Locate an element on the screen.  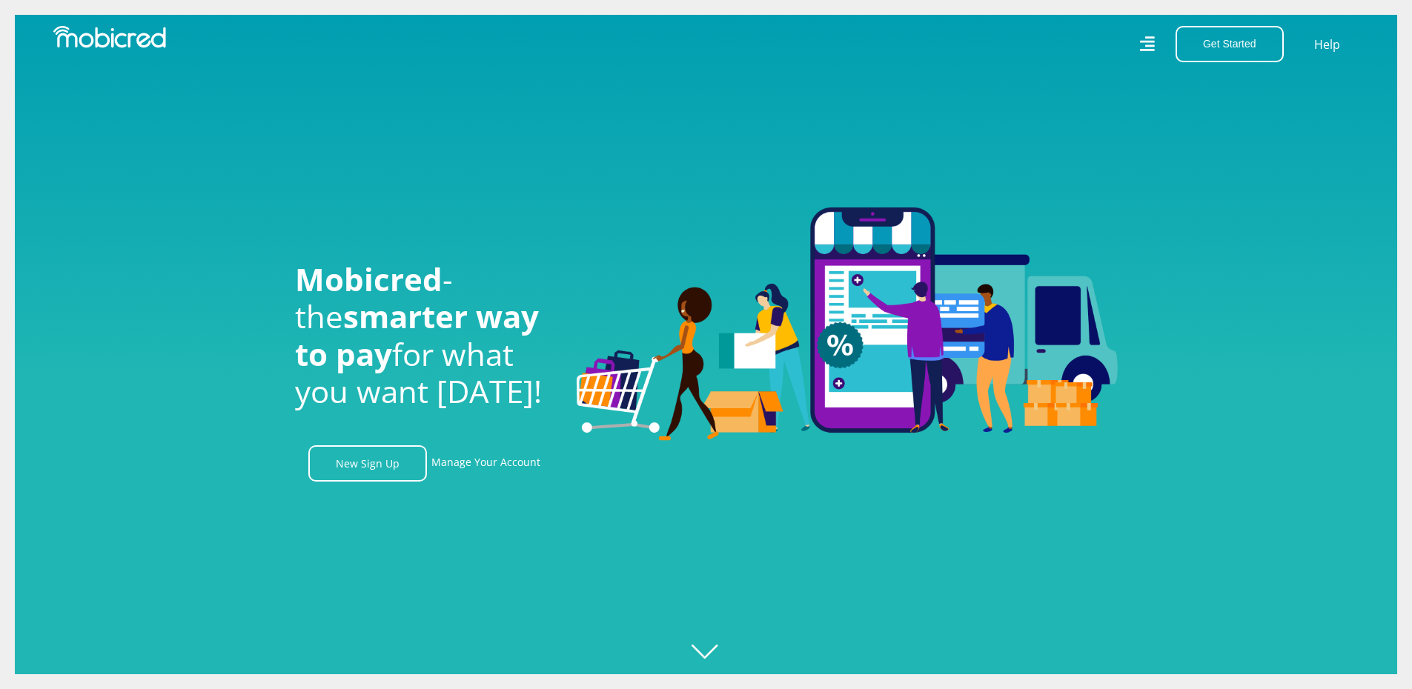
a: Manage Your Account is located at coordinates (486, 463).